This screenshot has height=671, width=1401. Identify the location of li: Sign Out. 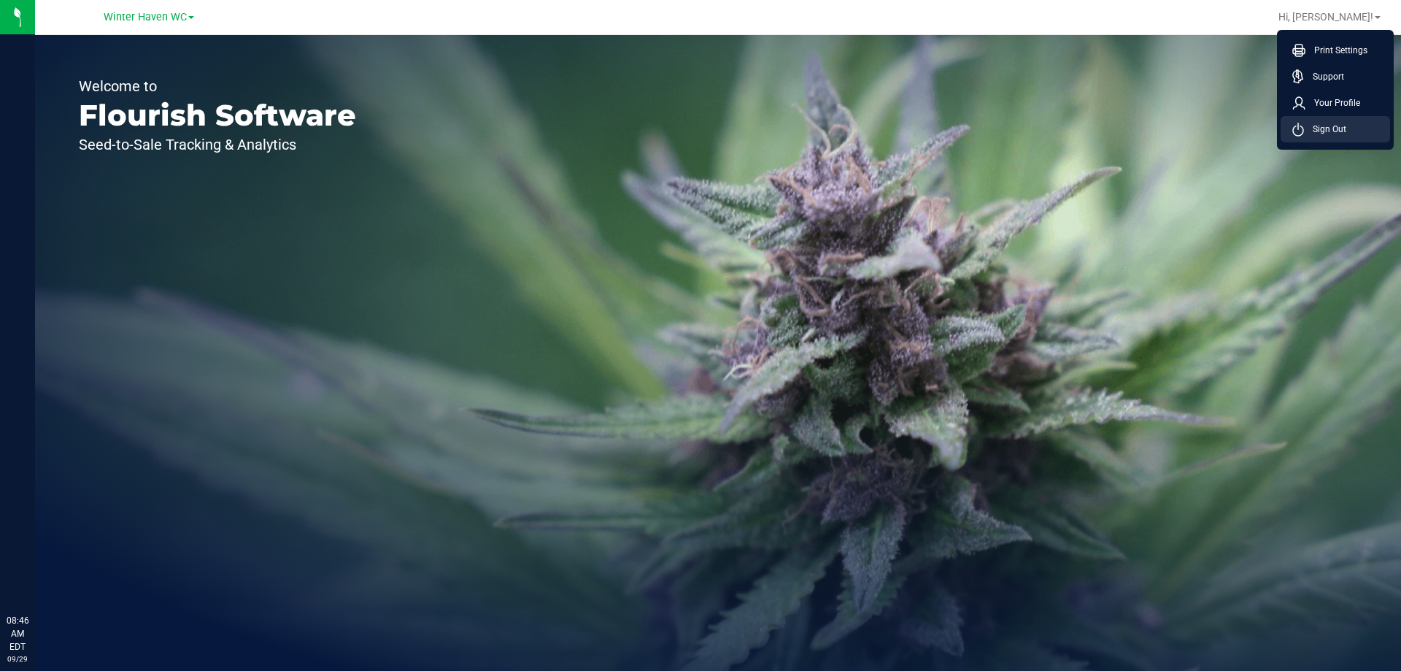
(1335, 129).